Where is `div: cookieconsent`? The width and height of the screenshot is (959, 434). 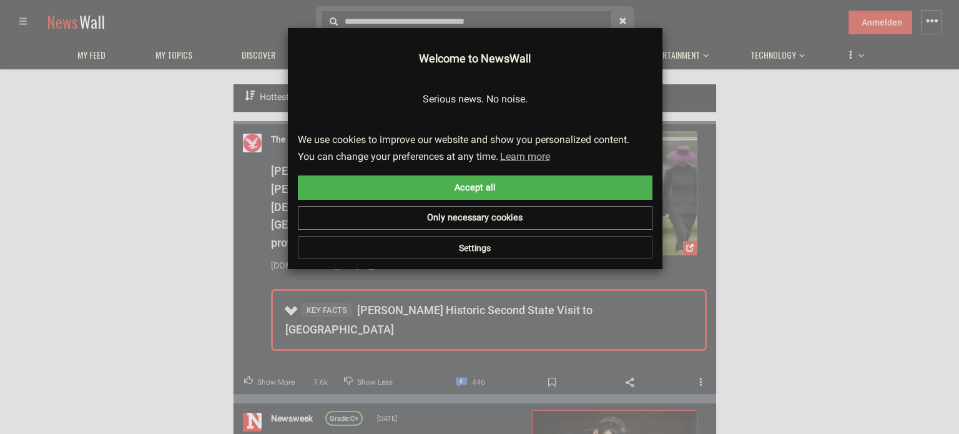
div: cookieconsent is located at coordinates (475, 181).